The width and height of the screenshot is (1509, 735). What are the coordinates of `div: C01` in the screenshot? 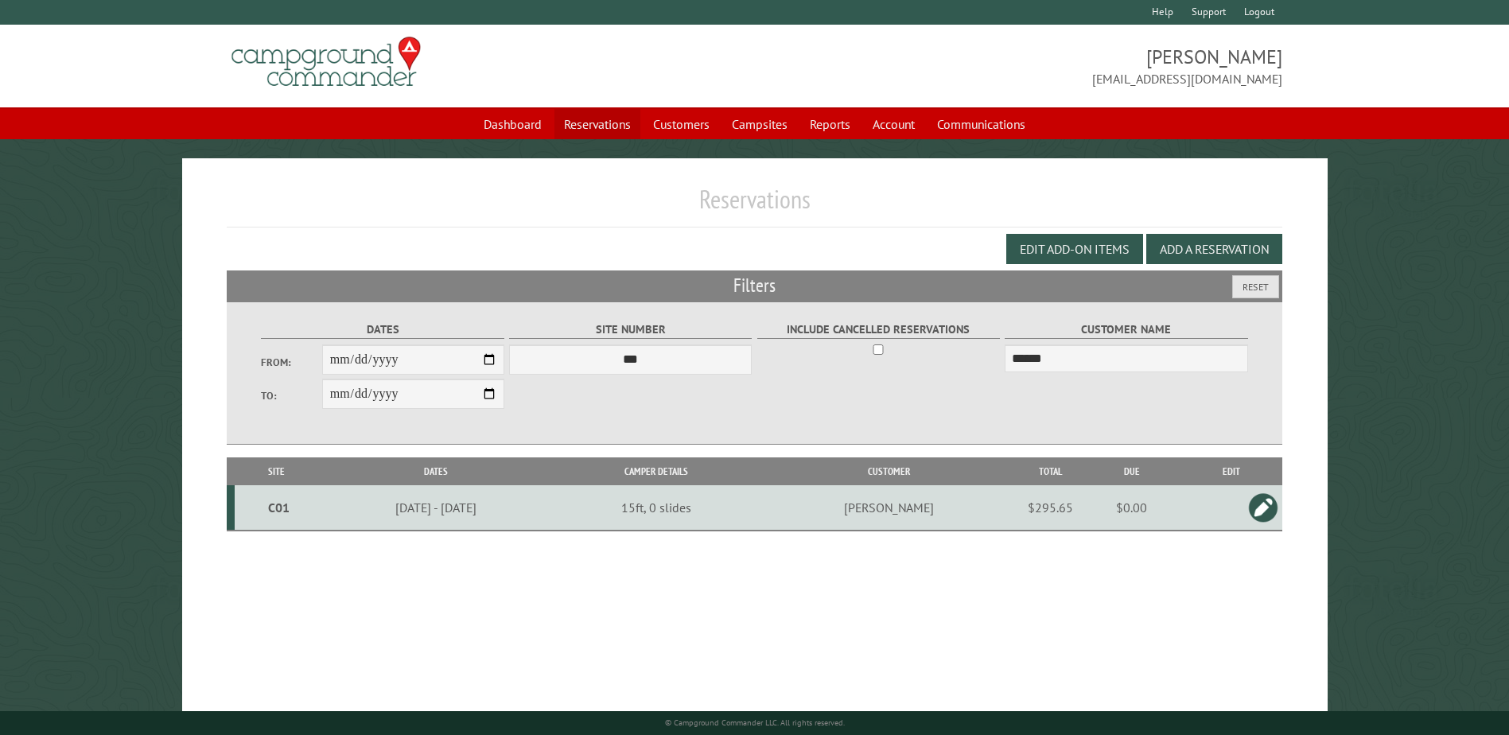 It's located at (278, 507).